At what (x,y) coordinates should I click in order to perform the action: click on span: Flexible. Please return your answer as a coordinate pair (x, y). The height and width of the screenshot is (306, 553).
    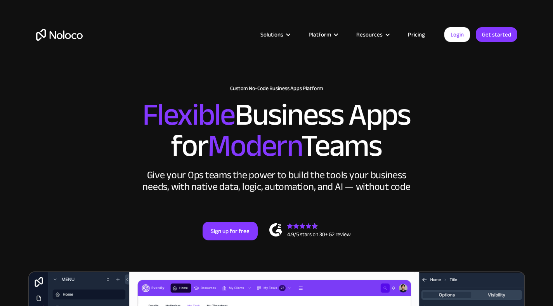
    Looking at the image, I should click on (189, 115).